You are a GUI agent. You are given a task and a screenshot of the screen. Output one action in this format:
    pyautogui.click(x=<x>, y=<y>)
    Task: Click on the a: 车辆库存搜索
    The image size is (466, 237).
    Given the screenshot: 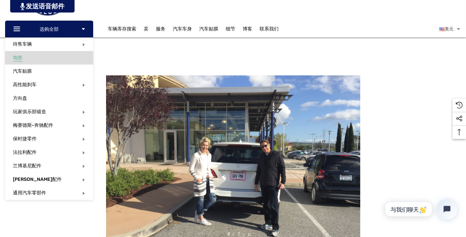 What is the action you would take?
    pyautogui.click(x=122, y=30)
    